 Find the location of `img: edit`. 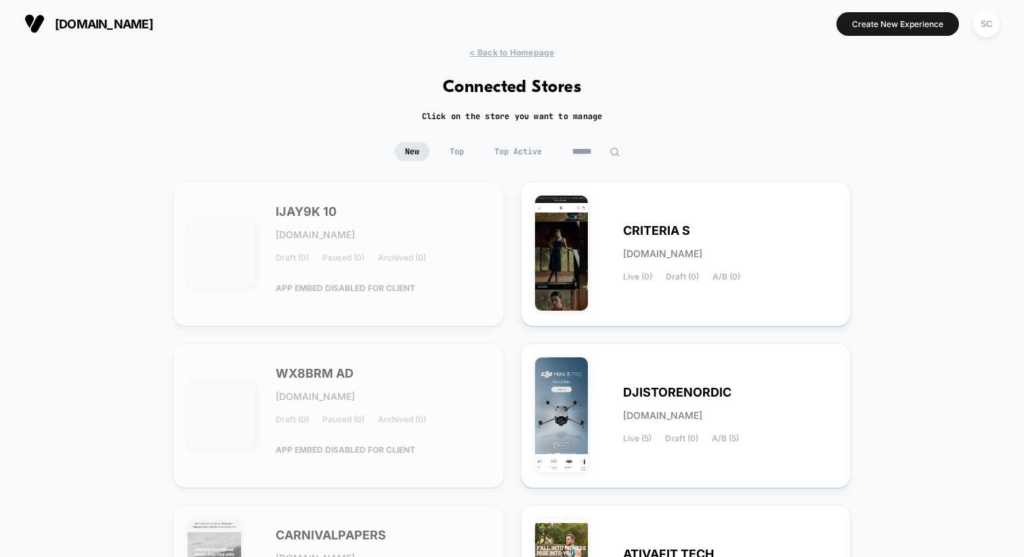

img: edit is located at coordinates (614, 152).